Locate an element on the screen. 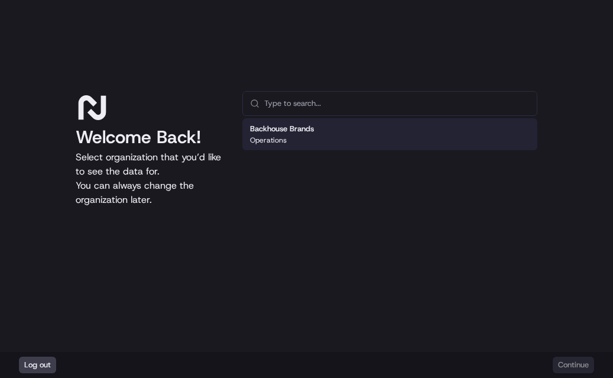 The image size is (613, 378). input: Type to search... is located at coordinates (397, 103).